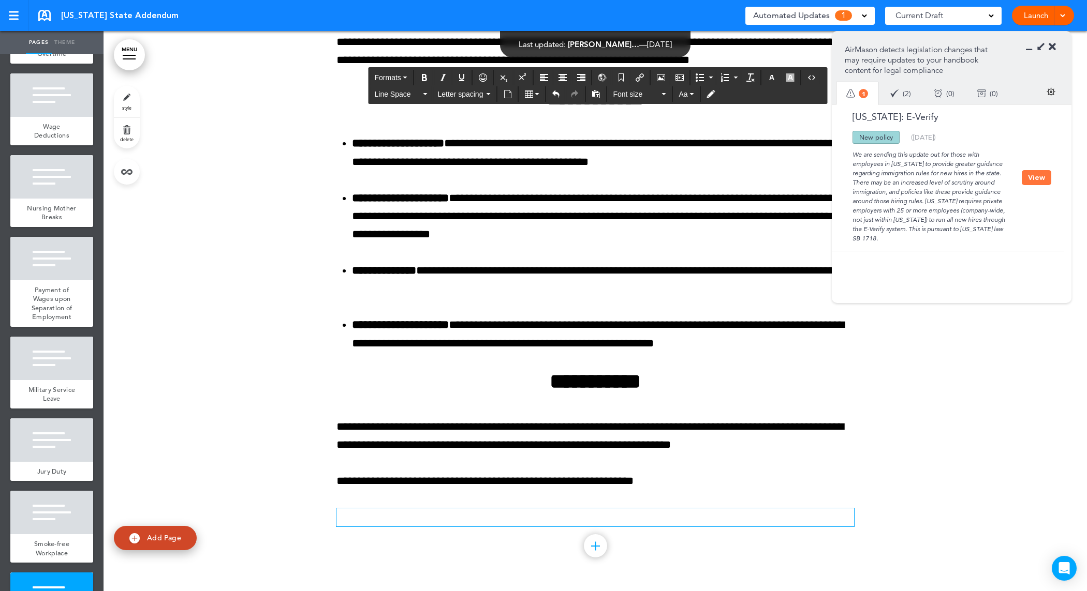 The height and width of the screenshot is (591, 1087). What do you see at coordinates (164, 538) in the screenshot?
I see `span: Add Page` at bounding box center [164, 538].